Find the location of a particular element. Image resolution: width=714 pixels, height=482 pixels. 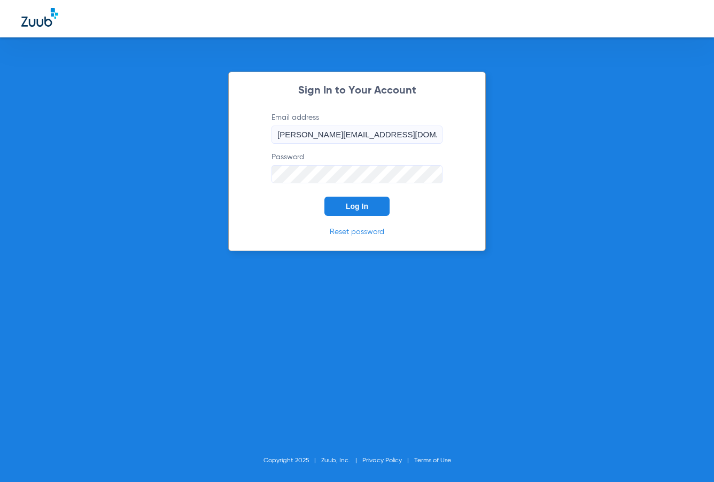

li: Zuub, Inc. is located at coordinates (341, 461).